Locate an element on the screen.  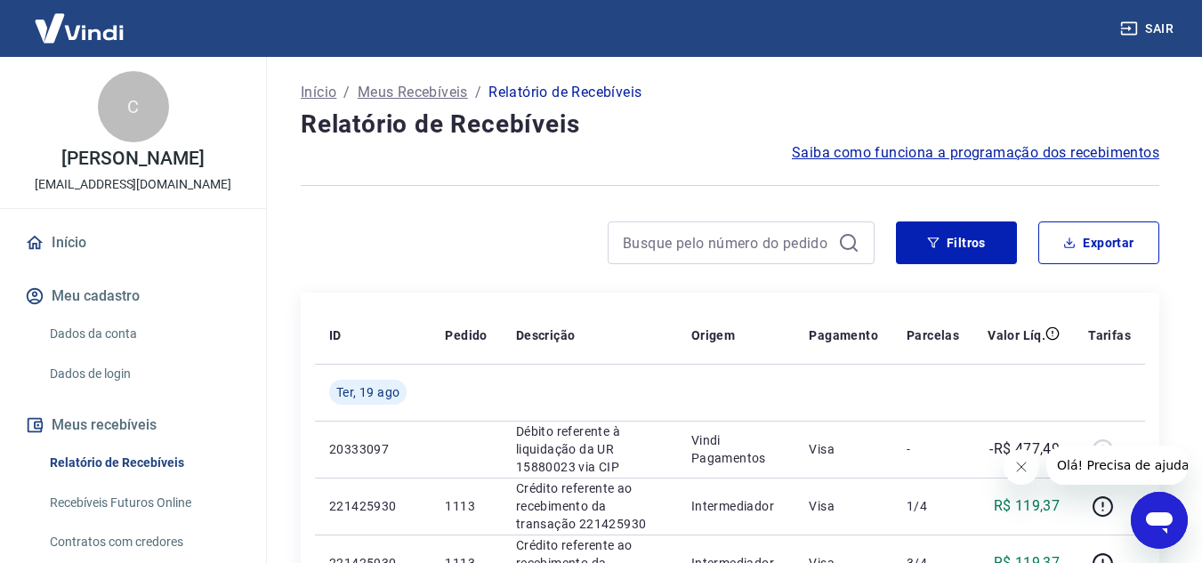
p: Pagamento is located at coordinates (843, 335).